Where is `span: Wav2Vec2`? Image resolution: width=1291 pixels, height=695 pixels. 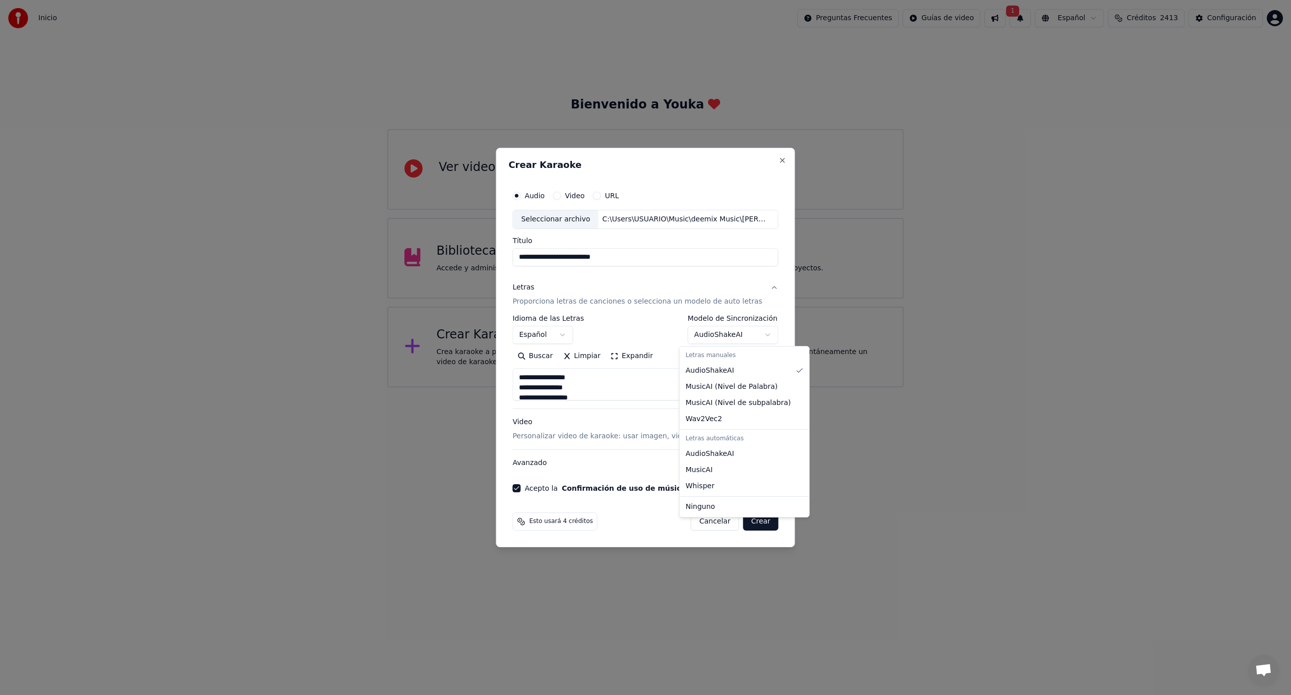 span: Wav2Vec2 is located at coordinates (704, 419).